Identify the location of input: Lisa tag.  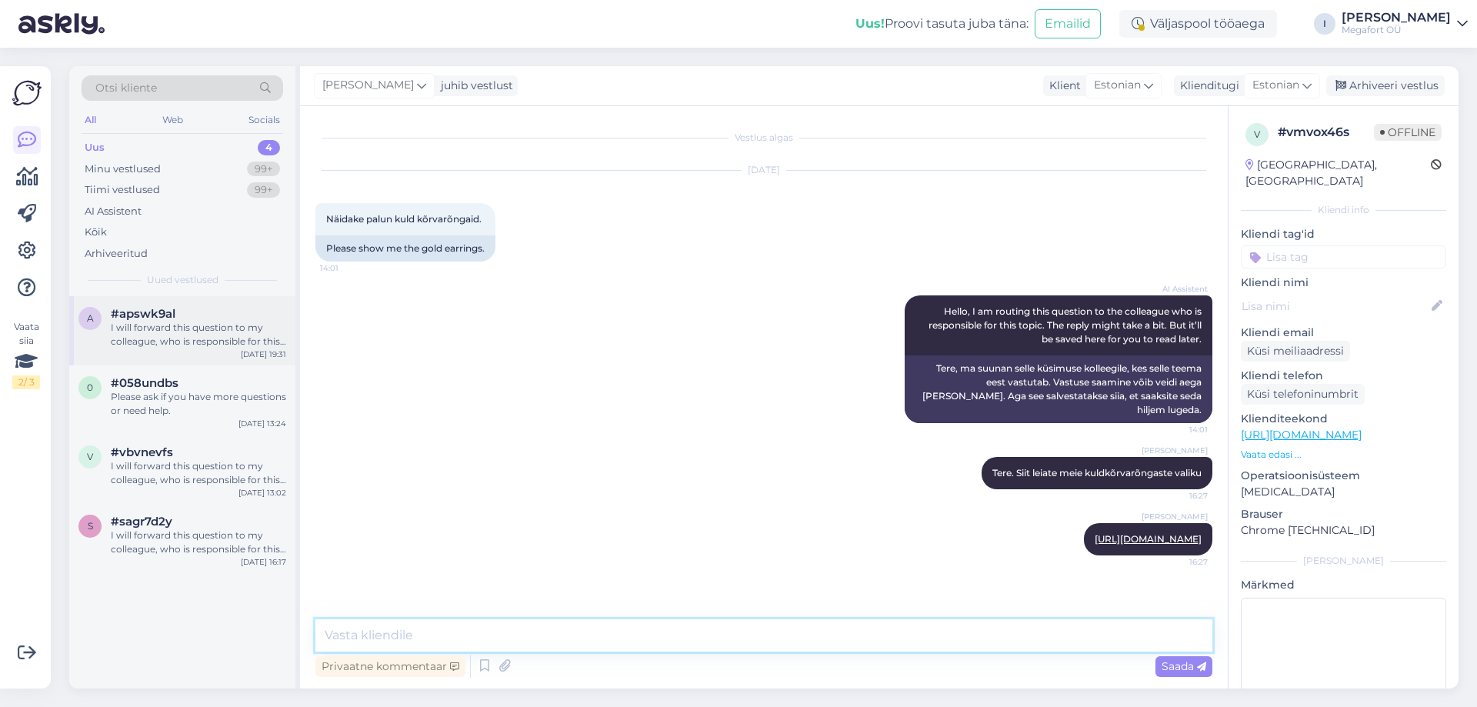
(1343, 257).